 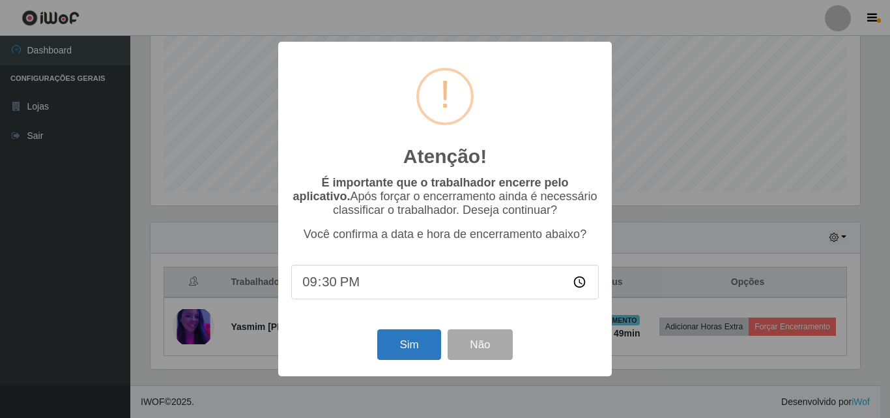 I want to click on h2: Atenção!, so click(x=445, y=156).